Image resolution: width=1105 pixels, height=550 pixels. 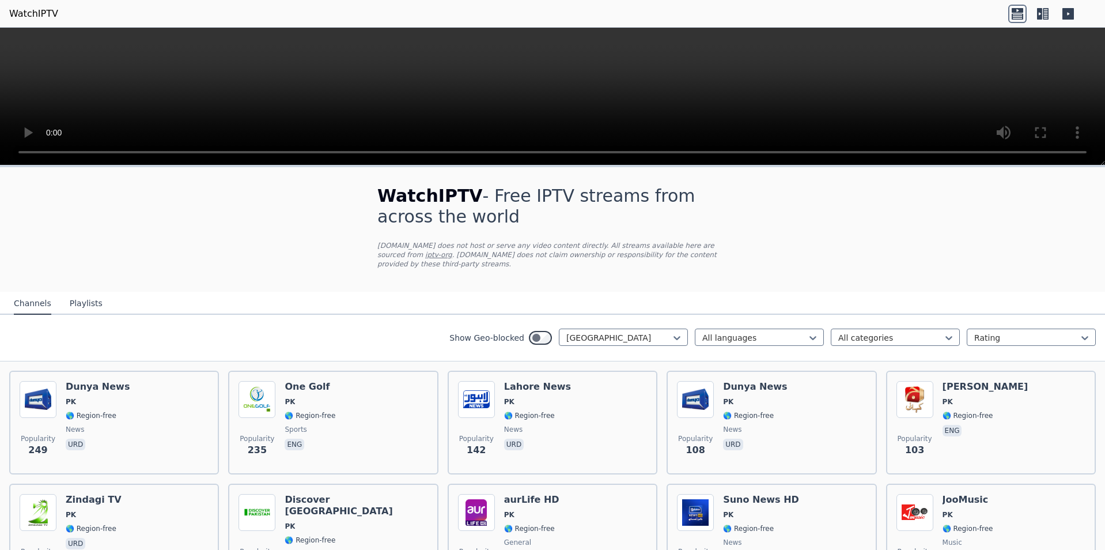 I want to click on h6: aurLife HD, so click(x=532, y=500).